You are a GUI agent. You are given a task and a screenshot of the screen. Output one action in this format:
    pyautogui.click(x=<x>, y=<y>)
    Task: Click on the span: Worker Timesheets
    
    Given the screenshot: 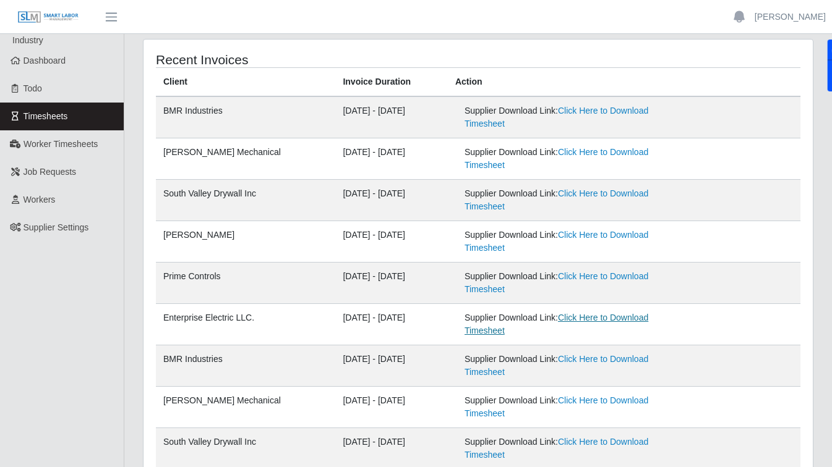 What is the action you would take?
    pyautogui.click(x=61, y=144)
    